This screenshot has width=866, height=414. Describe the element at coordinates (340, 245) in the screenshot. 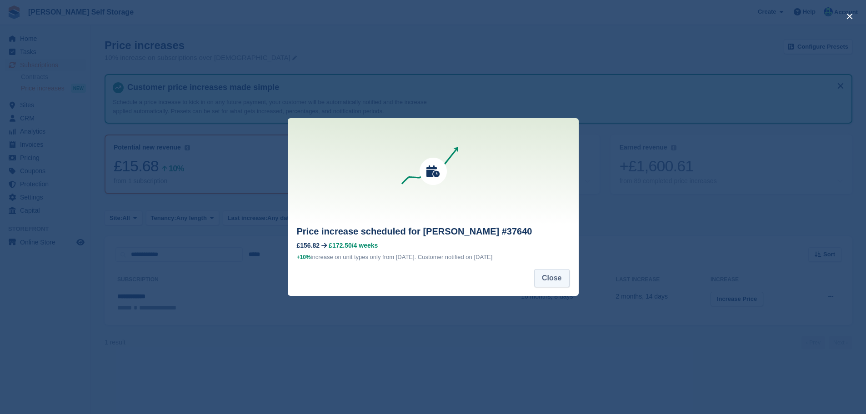

I see `span: £172.50` at that location.